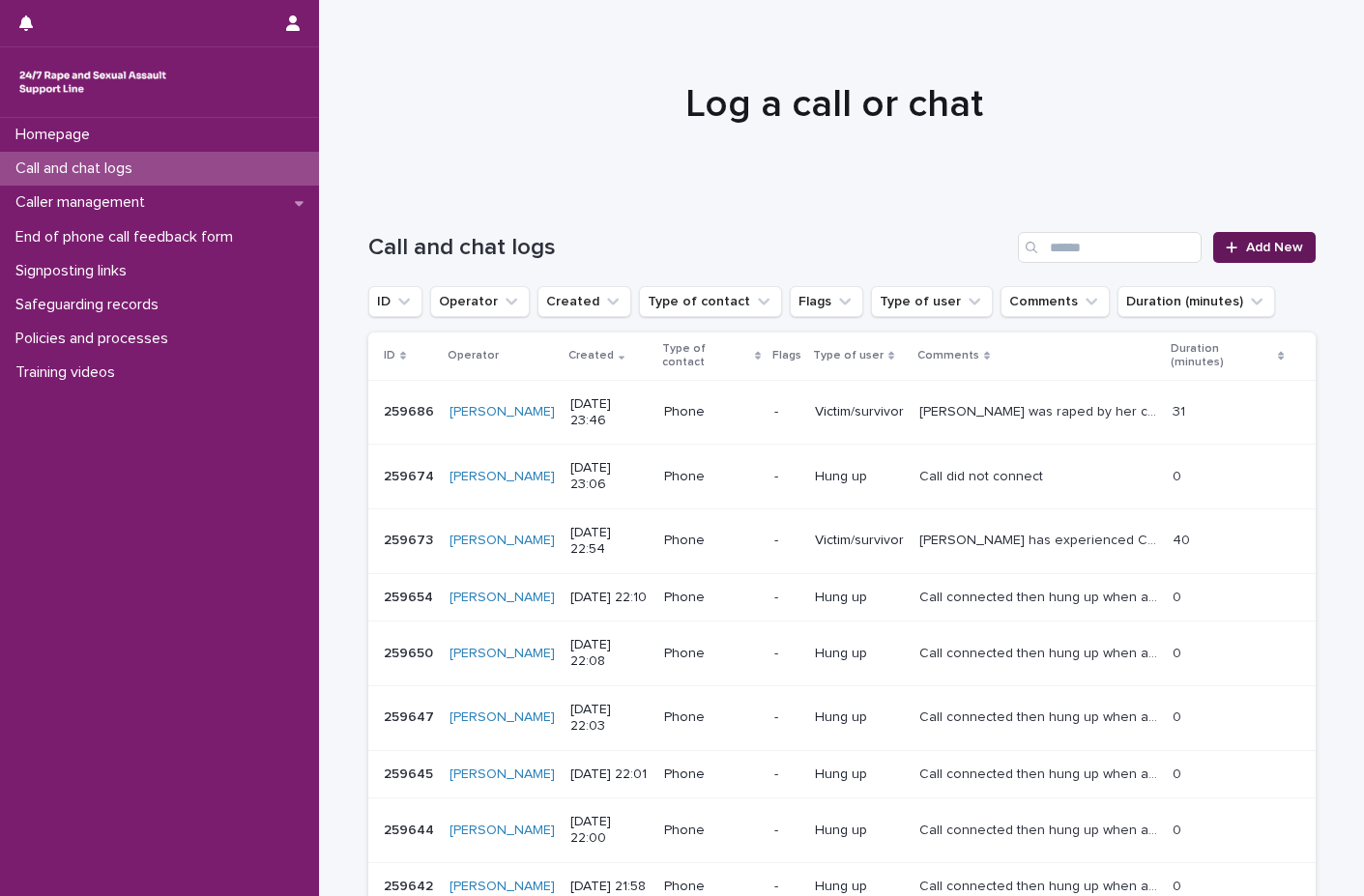 The image size is (1364, 896). I want to click on p: Comments, so click(949, 356).